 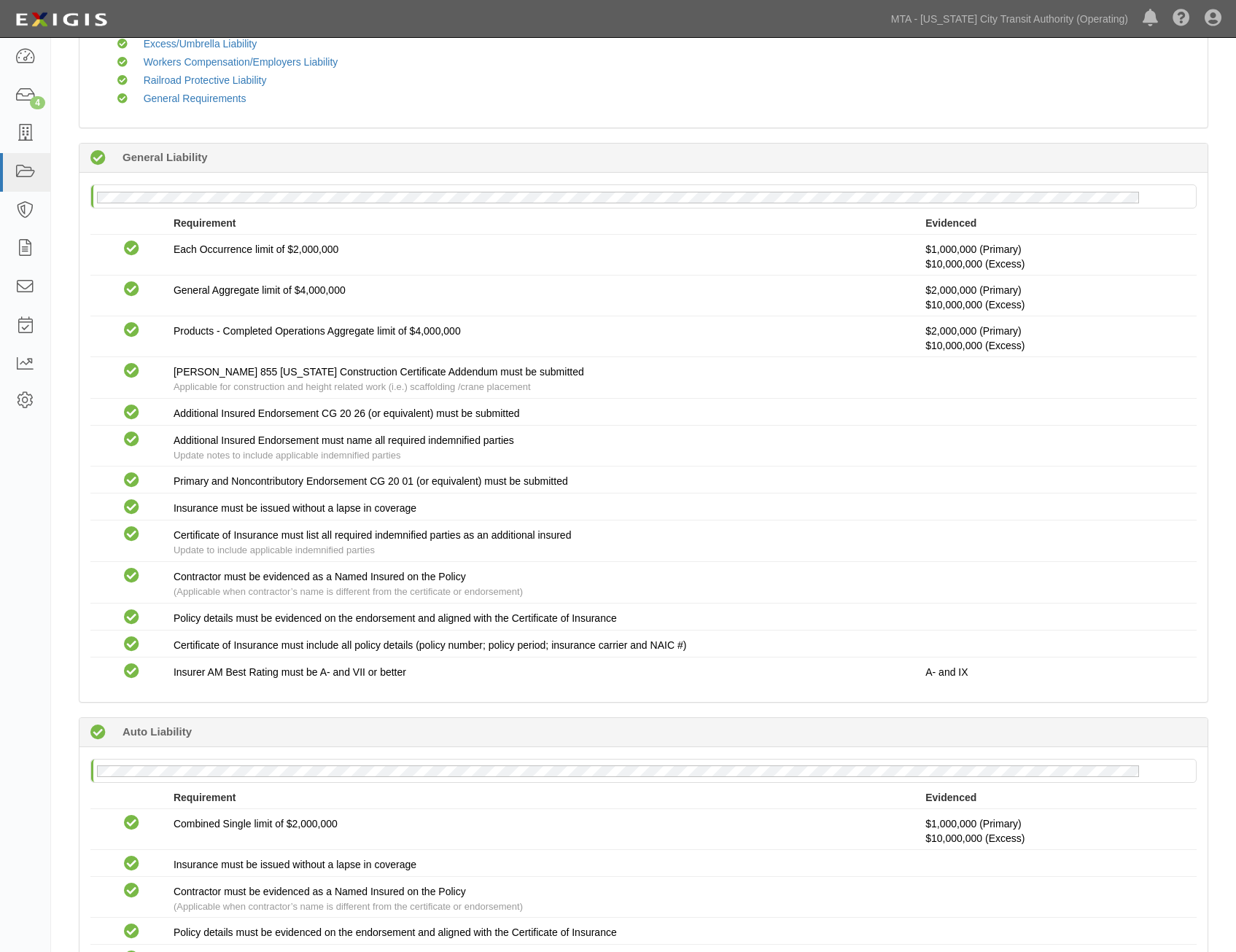 What do you see at coordinates (289, 672) in the screenshot?
I see `span: Insurer AM Best Rating must be A- and VII or better` at bounding box center [289, 672].